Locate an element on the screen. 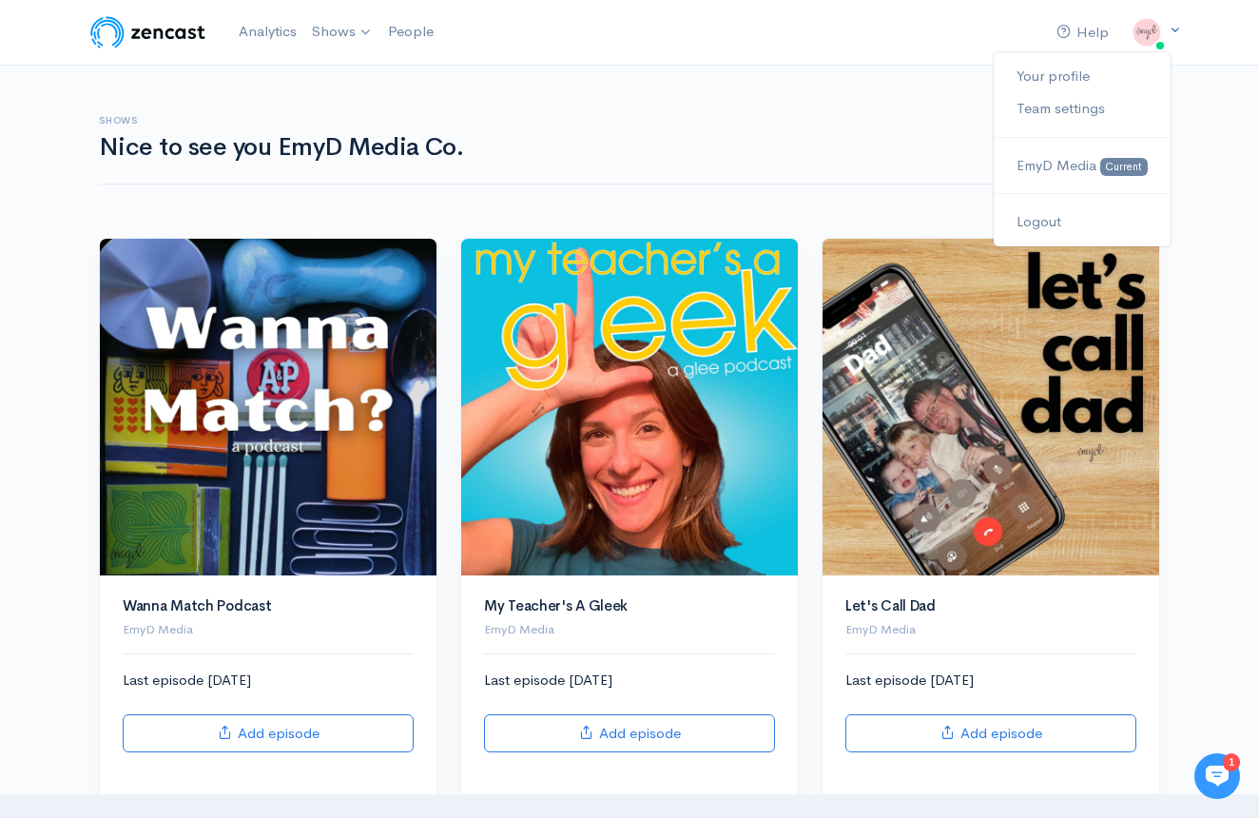 Image resolution: width=1259 pixels, height=818 pixels. a: Logout is located at coordinates (1082, 222).